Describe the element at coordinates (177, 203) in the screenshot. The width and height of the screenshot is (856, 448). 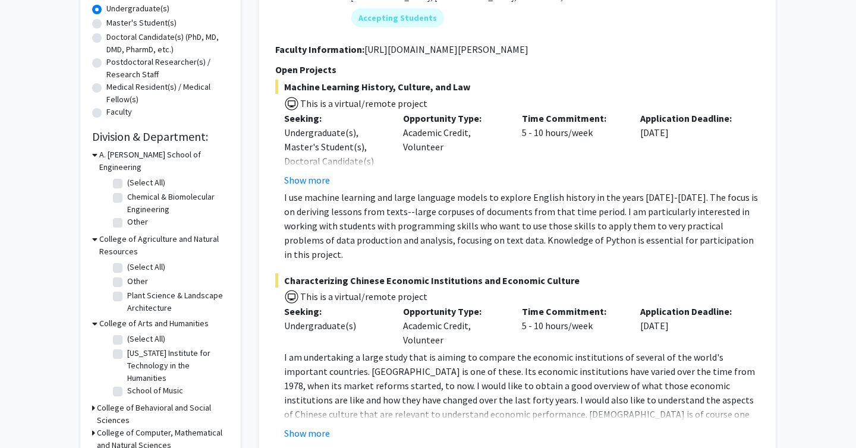
I see `label: Chemical & Biomolecular Engineering` at that location.